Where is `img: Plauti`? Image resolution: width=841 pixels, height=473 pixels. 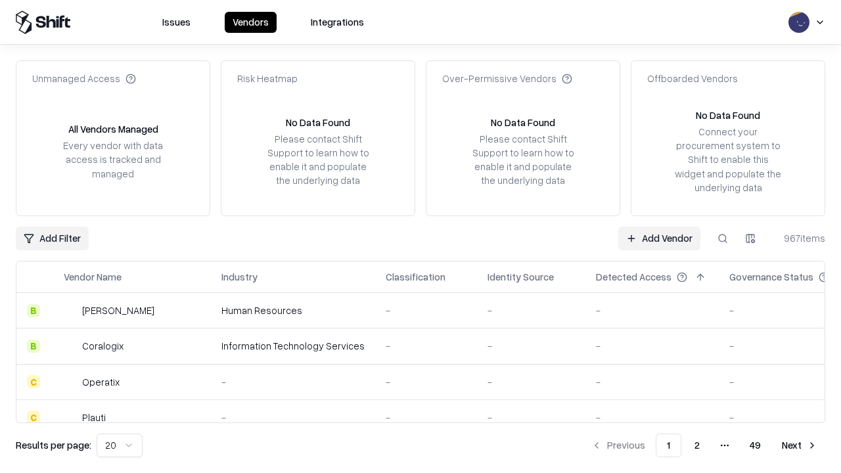 img: Plauti is located at coordinates (70, 417).